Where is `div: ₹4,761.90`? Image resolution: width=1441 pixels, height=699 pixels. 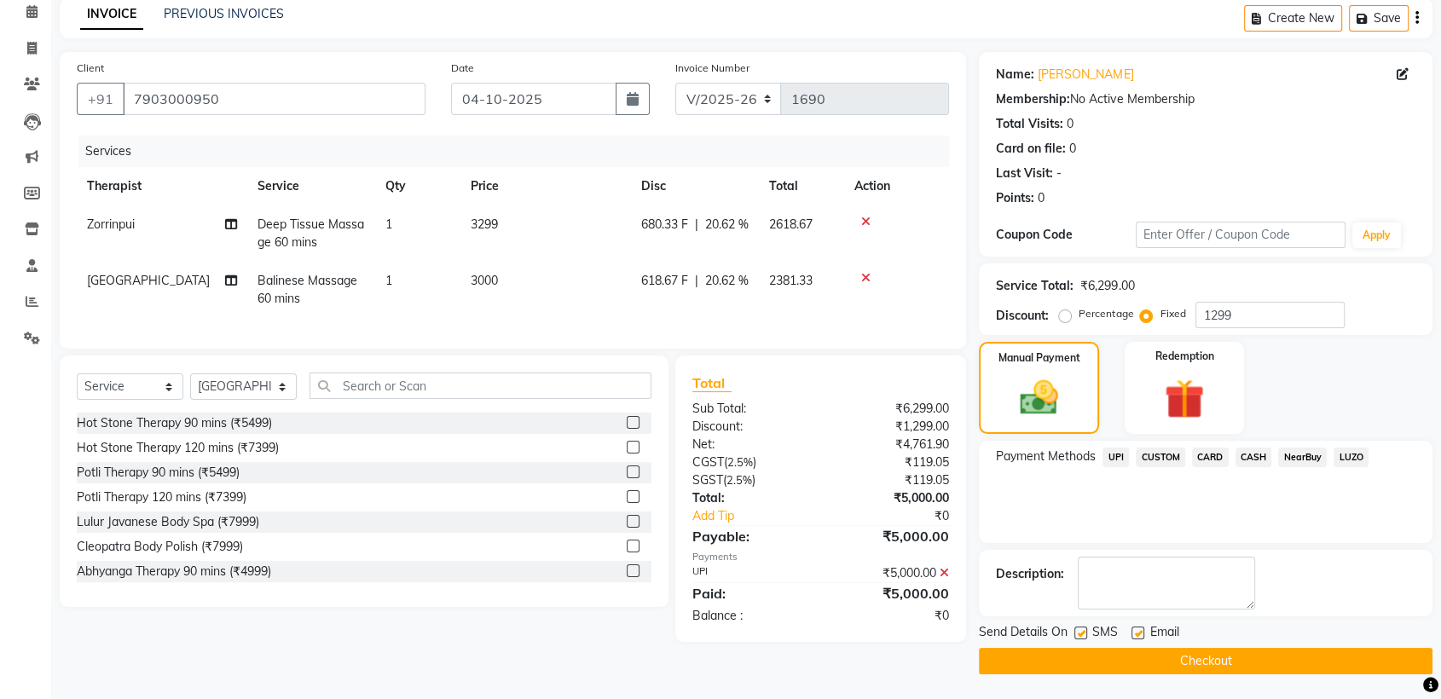 div: ₹4,761.90 is located at coordinates (892, 444).